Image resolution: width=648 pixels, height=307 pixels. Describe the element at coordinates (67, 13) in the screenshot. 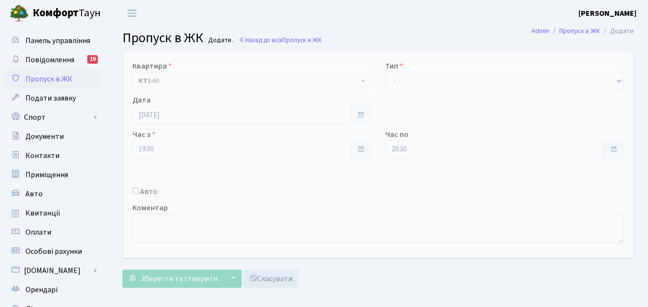

I see `span: Таун` at that location.